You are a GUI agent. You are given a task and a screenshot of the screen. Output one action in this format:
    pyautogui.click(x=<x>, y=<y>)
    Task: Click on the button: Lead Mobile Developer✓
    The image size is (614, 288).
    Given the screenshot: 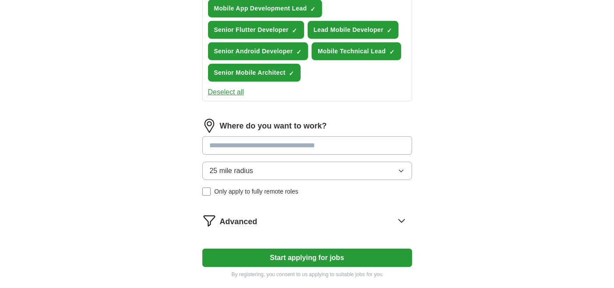 What is the action you would take?
    pyautogui.click(x=353, y=30)
    